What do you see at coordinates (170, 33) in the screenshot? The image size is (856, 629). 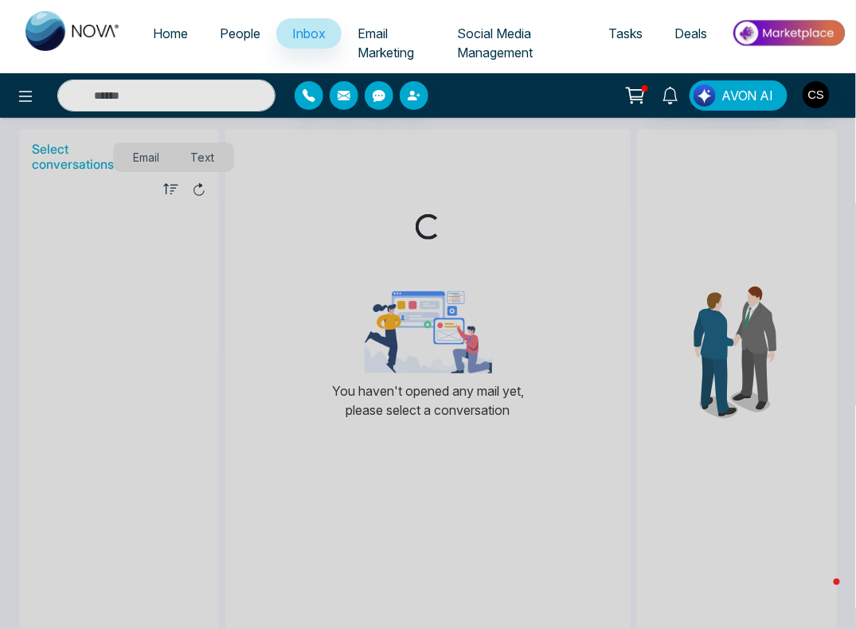 I see `a: Home` at bounding box center [170, 33].